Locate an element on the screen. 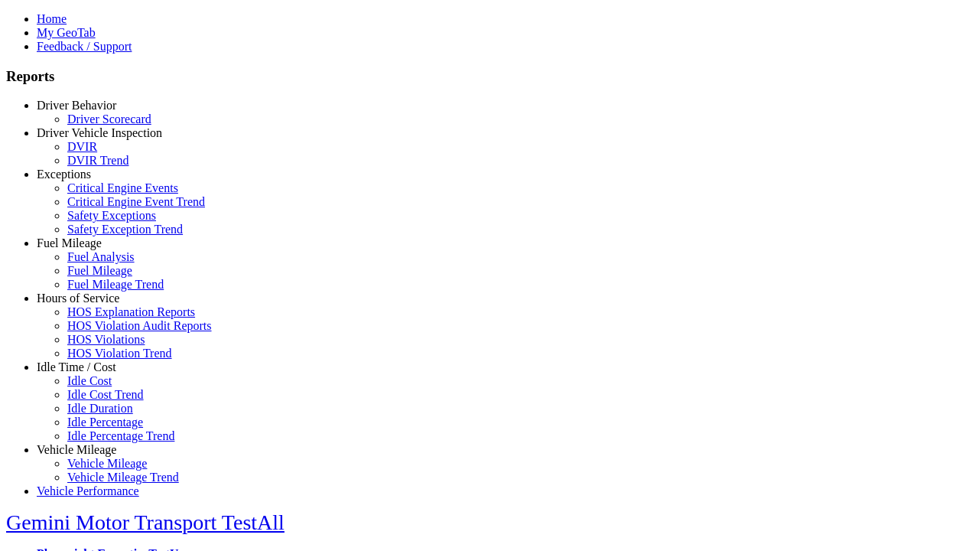 This screenshot has height=551, width=979. a: Gemini Motor Transport TestAll is located at coordinates (145, 522).